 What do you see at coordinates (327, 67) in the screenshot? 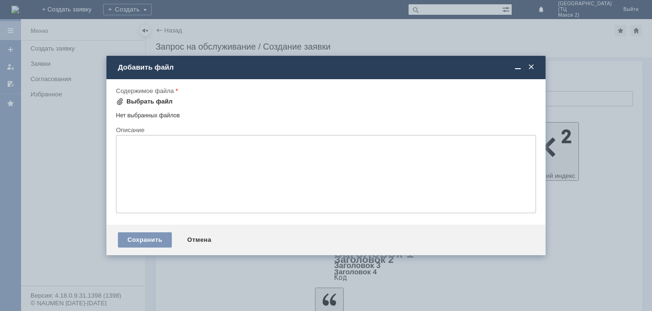
I see `div: Добавить файл` at bounding box center [327, 67].